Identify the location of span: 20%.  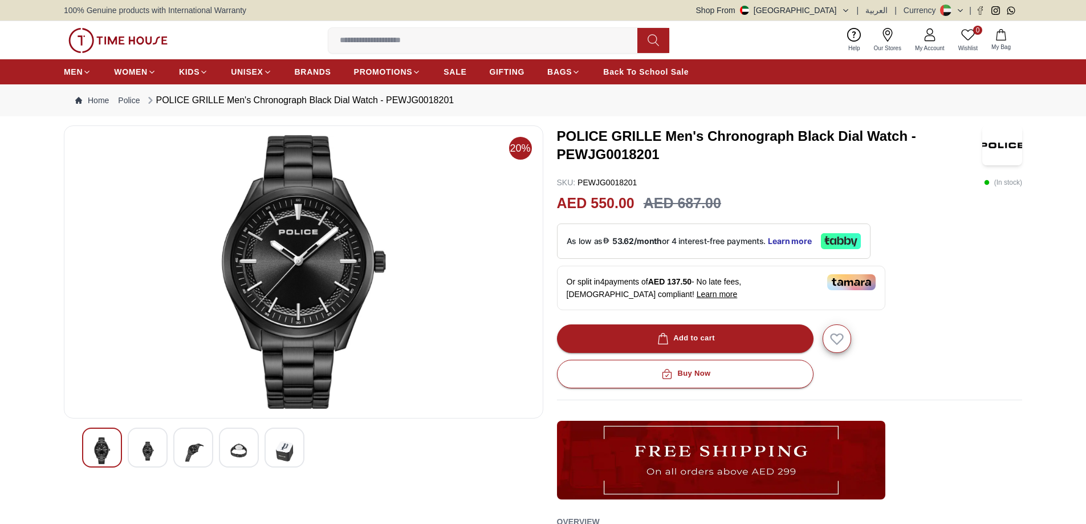
(521, 148).